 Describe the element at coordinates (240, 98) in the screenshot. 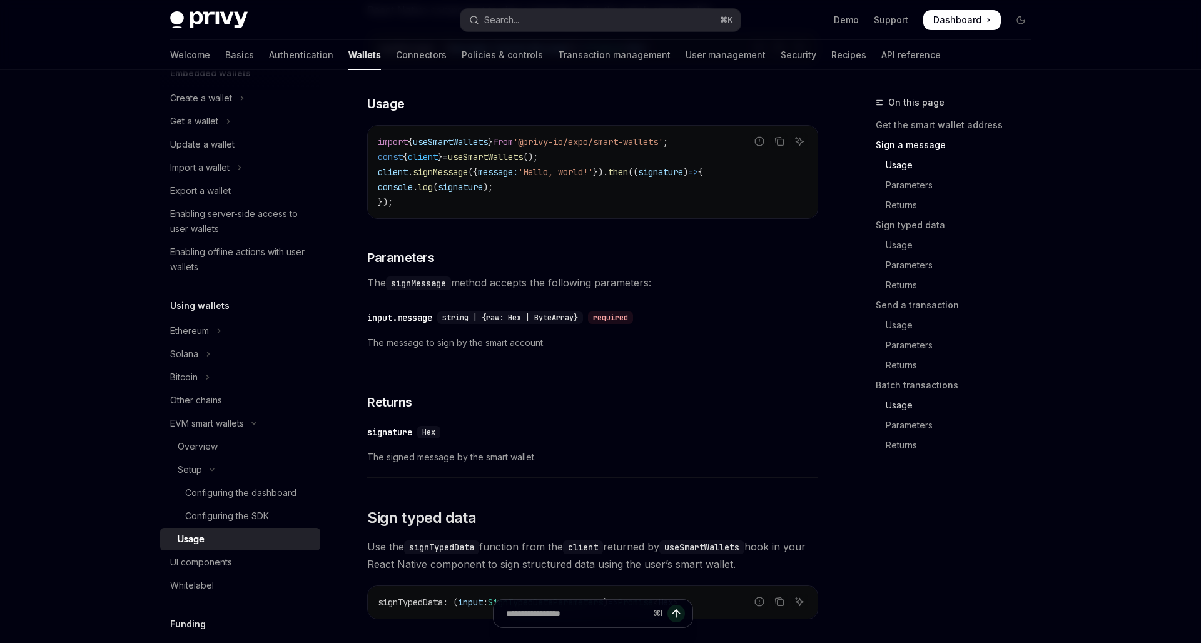

I see `button: Toggle Create a wallet section` at that location.